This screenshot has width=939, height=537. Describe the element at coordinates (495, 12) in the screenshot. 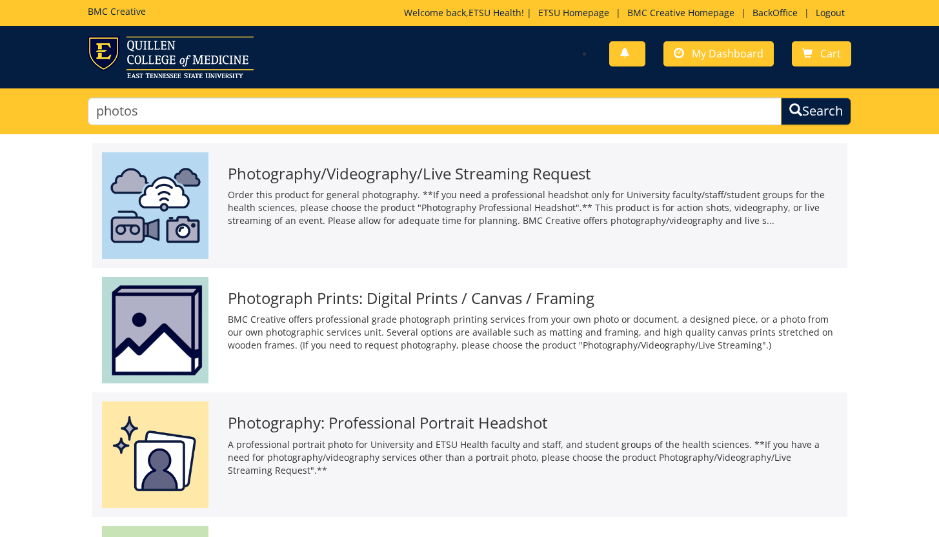

I see `a: ETSU Health` at that location.